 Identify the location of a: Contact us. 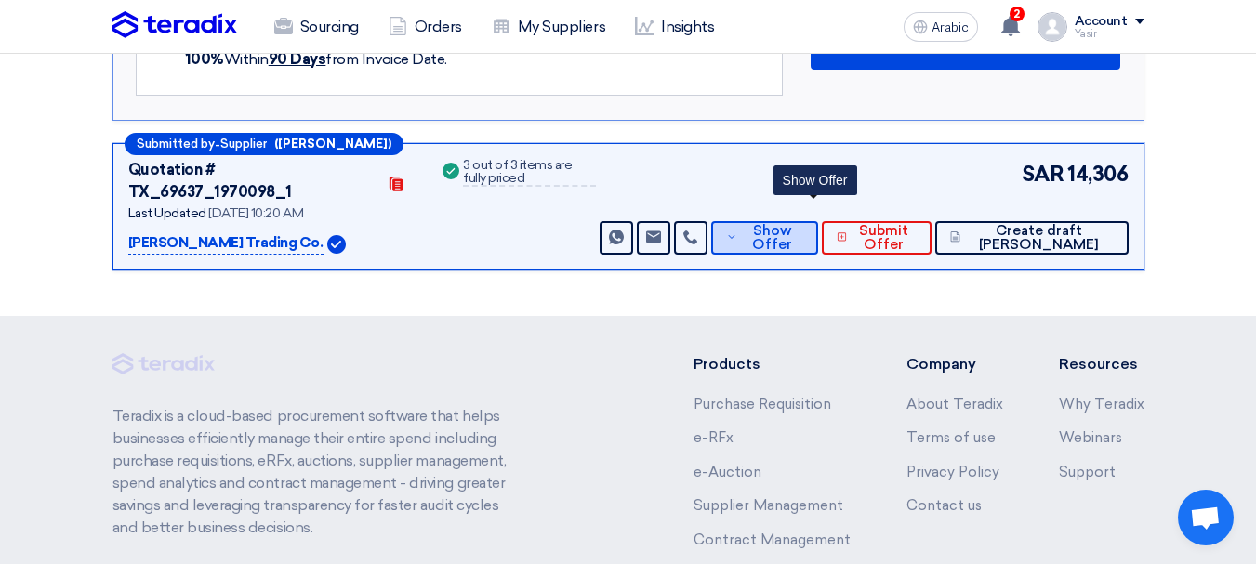
(944, 506).